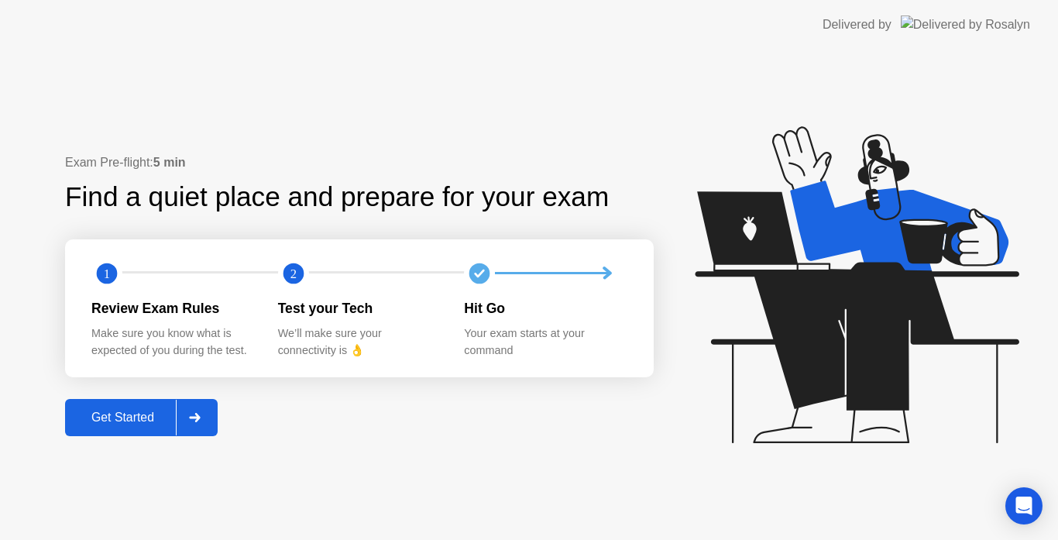 The width and height of the screenshot is (1058, 540). I want to click on img: Delivered by Rosalyn, so click(965, 24).